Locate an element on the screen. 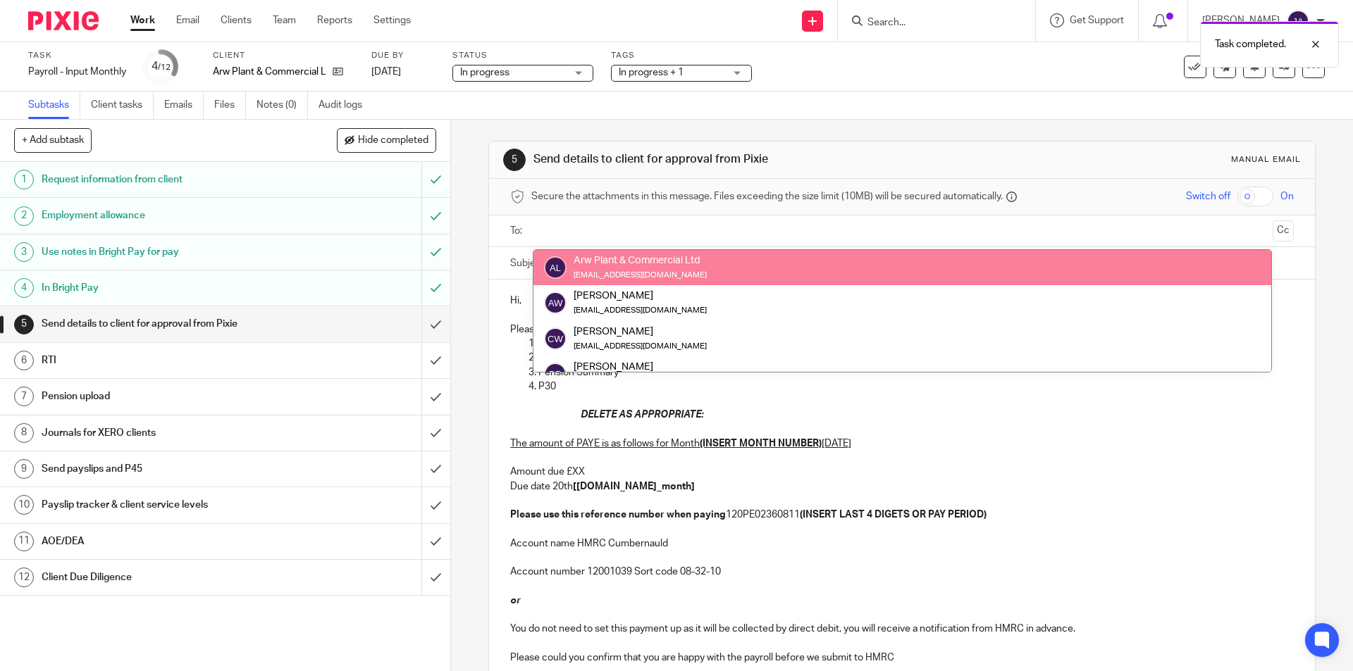 Image resolution: width=1353 pixels, height=671 pixels. img: Pixie is located at coordinates (63, 20).